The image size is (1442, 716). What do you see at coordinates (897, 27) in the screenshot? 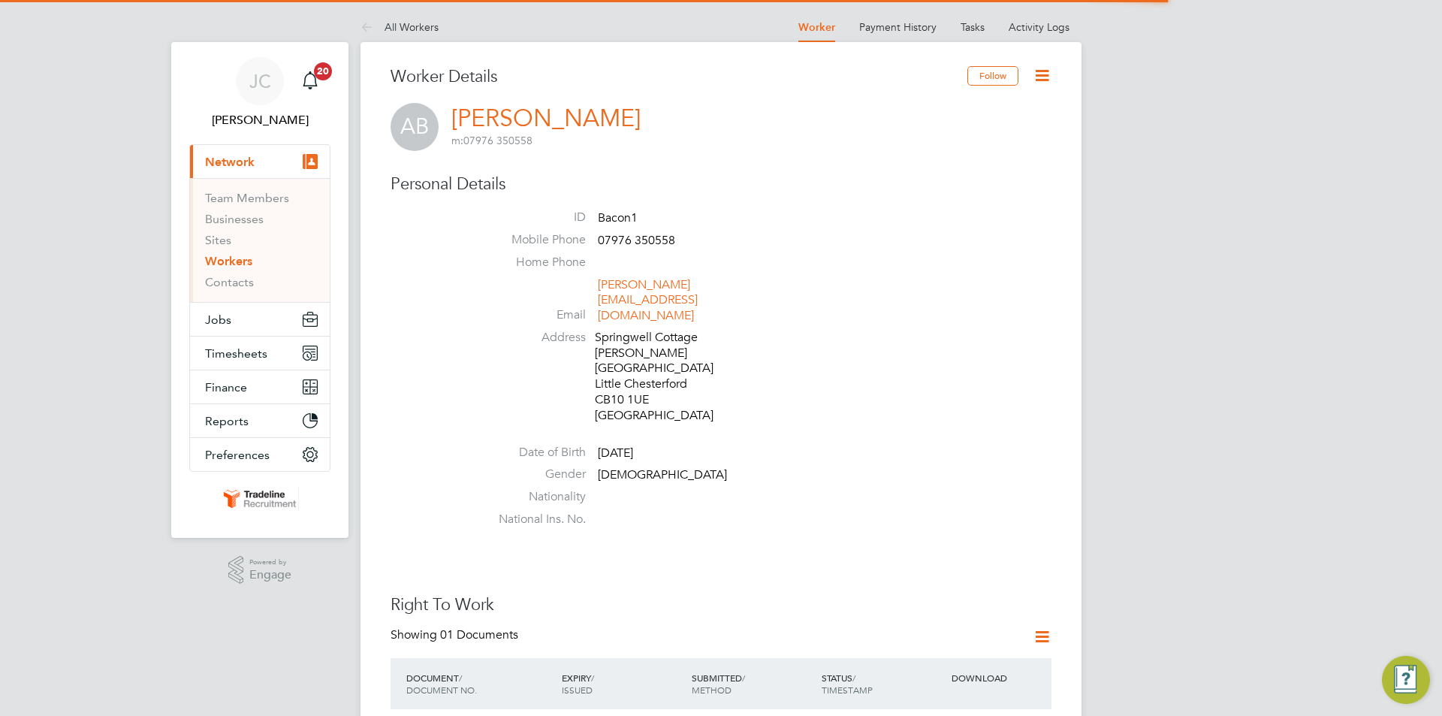
I see `a: Payment History` at bounding box center [897, 27].